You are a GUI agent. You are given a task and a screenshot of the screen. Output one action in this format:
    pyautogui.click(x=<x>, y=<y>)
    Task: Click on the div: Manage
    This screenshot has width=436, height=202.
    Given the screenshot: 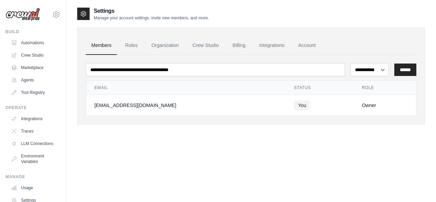 What is the action you would take?
    pyautogui.click(x=33, y=177)
    